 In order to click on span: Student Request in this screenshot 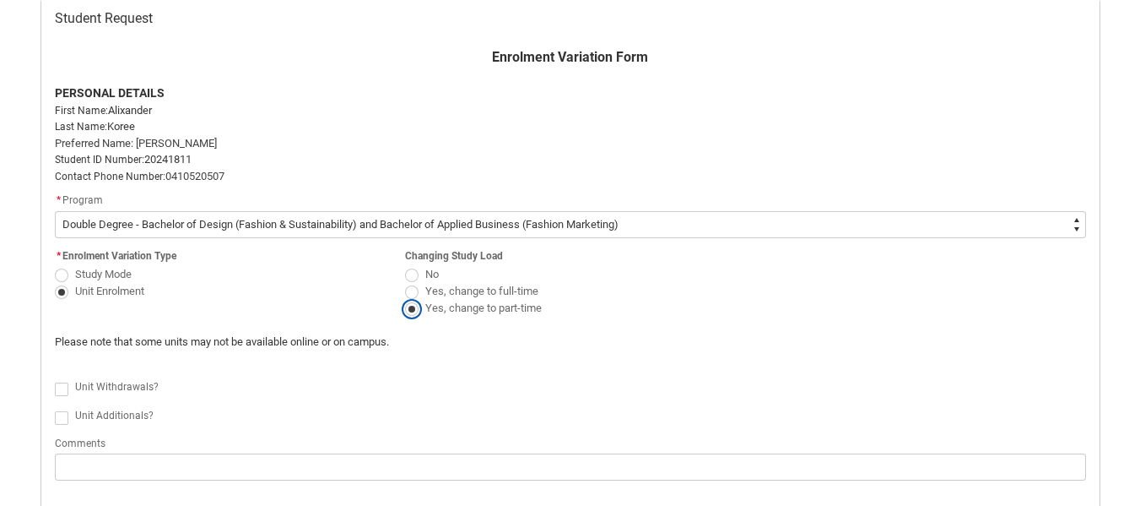, I will do `click(104, 19)`.